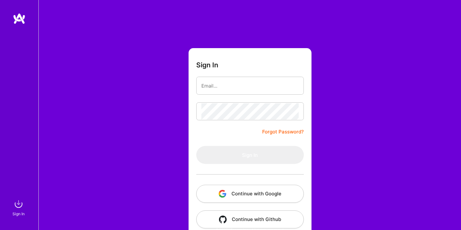  I want to click on div: Sign In, so click(19, 213).